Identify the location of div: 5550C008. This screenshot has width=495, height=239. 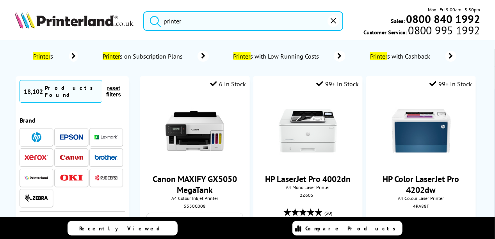
(195, 206).